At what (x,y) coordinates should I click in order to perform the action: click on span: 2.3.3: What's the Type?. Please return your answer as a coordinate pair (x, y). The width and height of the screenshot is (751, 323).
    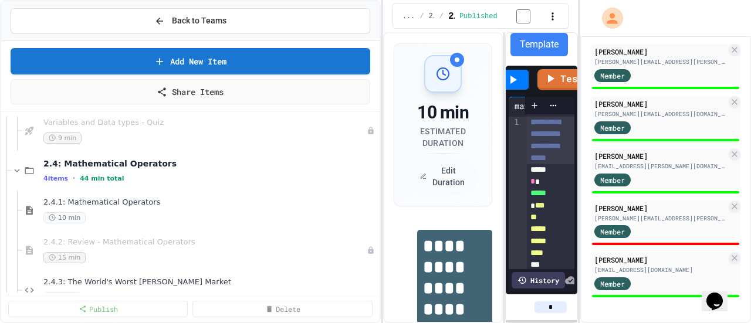
    Looking at the image, I should click on (451, 16).